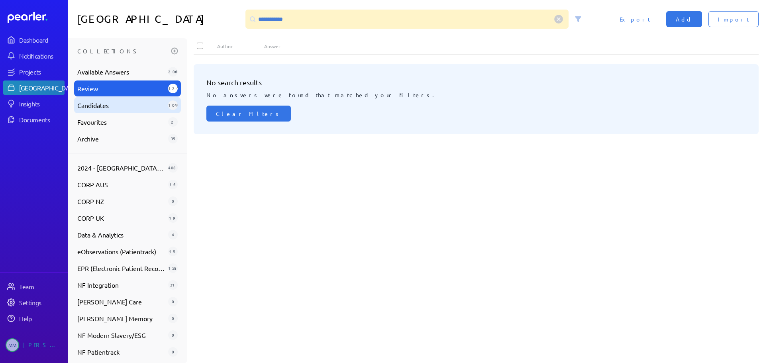 This screenshot has width=765, height=363. What do you see at coordinates (41, 119) in the screenshot?
I see `div: Documents` at bounding box center [41, 119].